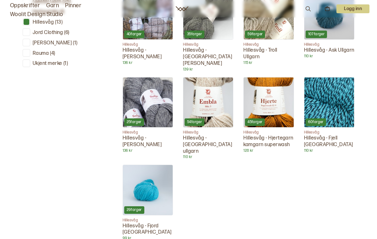  Describe the element at coordinates (268, 63) in the screenshot. I see `p: 115 kr` at that location.